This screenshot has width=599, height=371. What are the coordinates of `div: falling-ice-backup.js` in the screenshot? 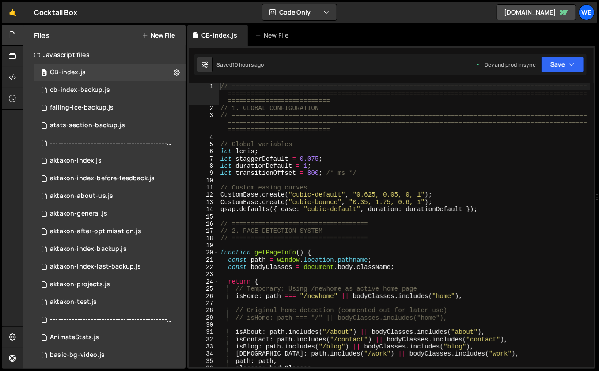 It's located at (82, 108).